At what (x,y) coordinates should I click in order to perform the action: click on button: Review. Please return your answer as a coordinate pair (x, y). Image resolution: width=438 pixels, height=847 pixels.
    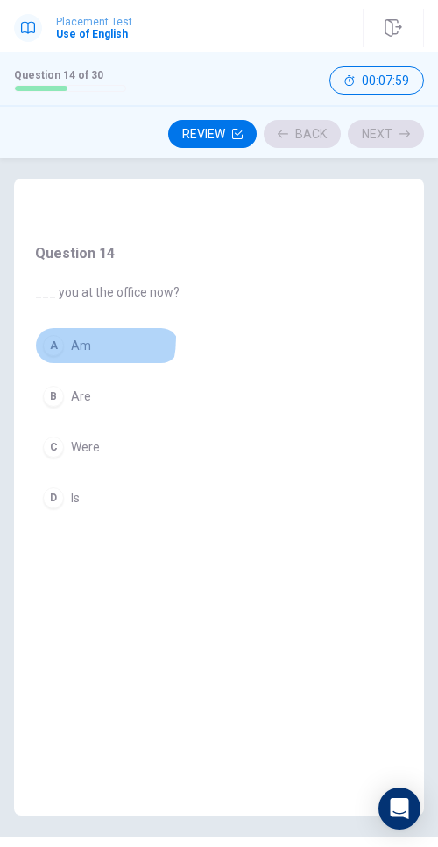
    Looking at the image, I should click on (212, 134).